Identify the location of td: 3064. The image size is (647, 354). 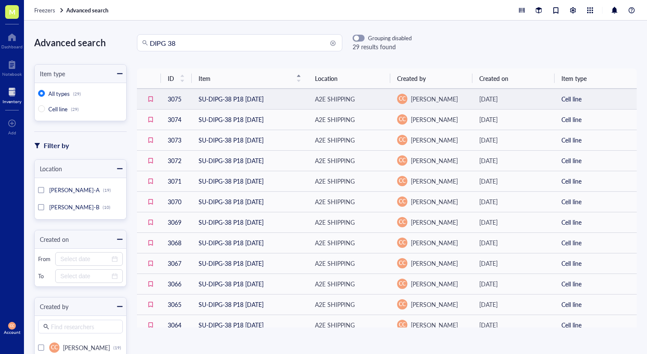
(176, 325).